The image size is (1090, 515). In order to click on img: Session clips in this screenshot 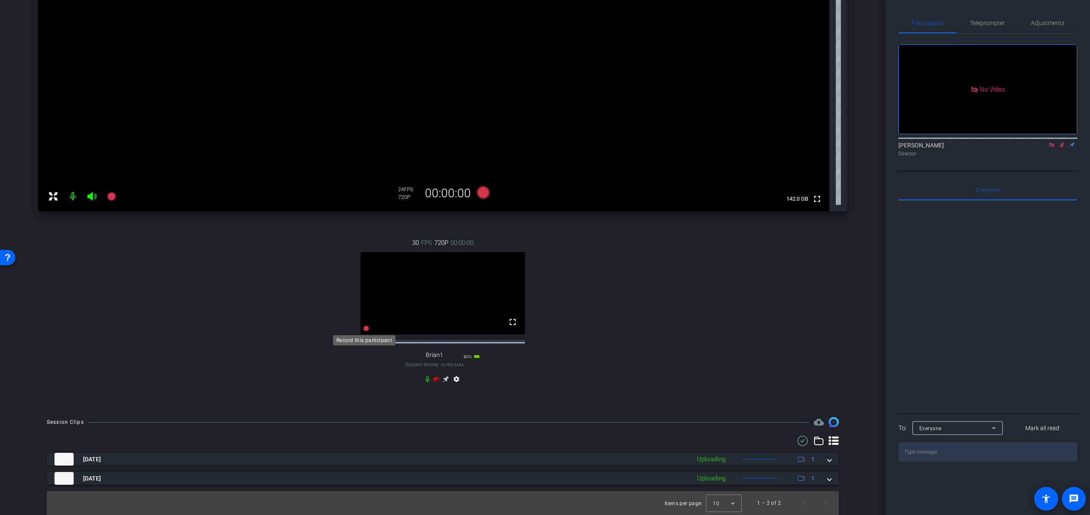, I will do `click(833, 422)`.